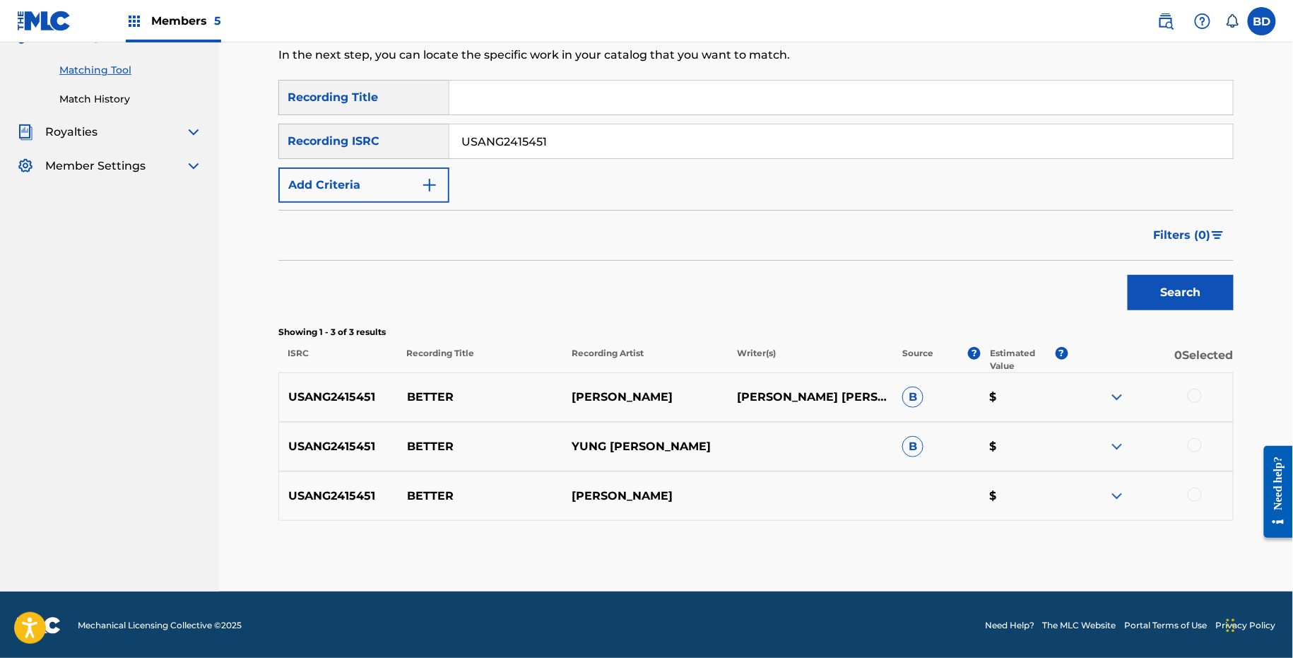 Image resolution: width=1293 pixels, height=658 pixels. What do you see at coordinates (810, 360) in the screenshot?
I see `p: Writer(s)` at bounding box center [810, 360].